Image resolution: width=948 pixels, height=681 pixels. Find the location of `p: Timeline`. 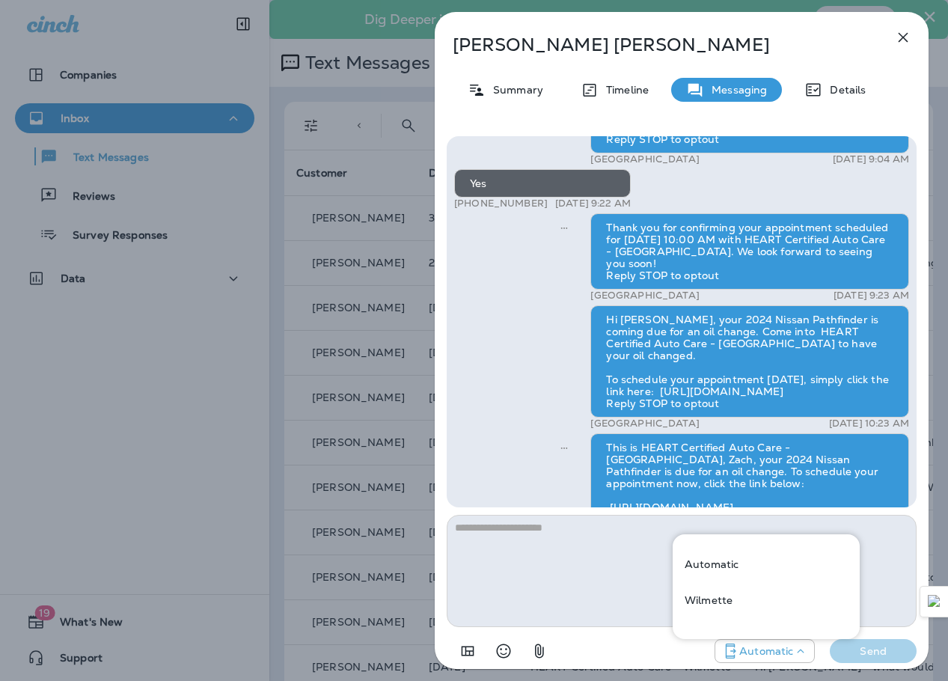

p: Timeline is located at coordinates (623, 90).